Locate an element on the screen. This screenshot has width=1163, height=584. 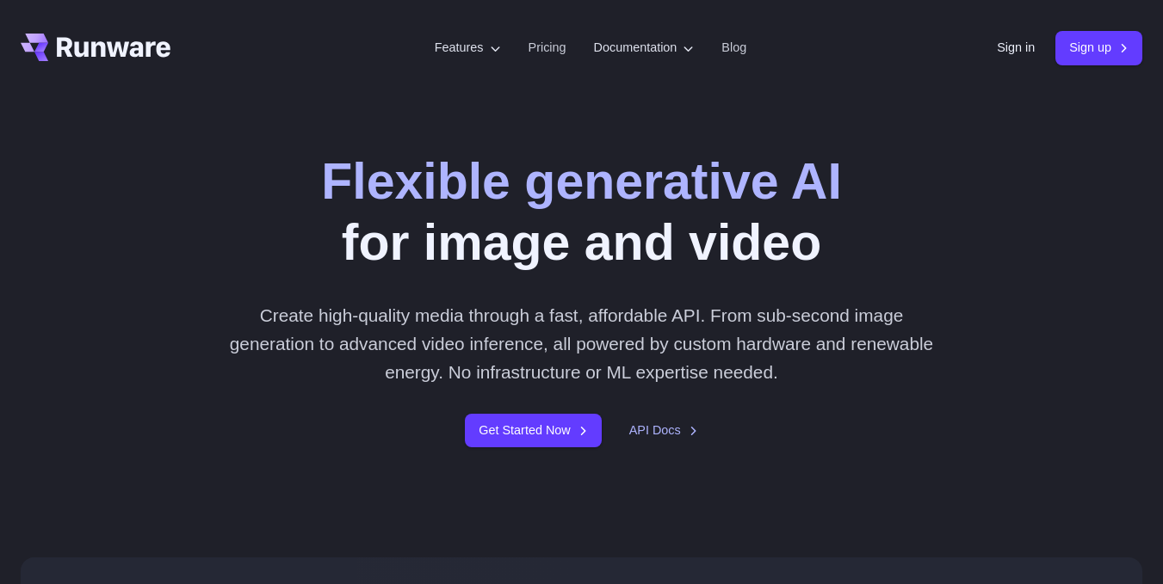
h1: for image and video is located at coordinates (581, 213).